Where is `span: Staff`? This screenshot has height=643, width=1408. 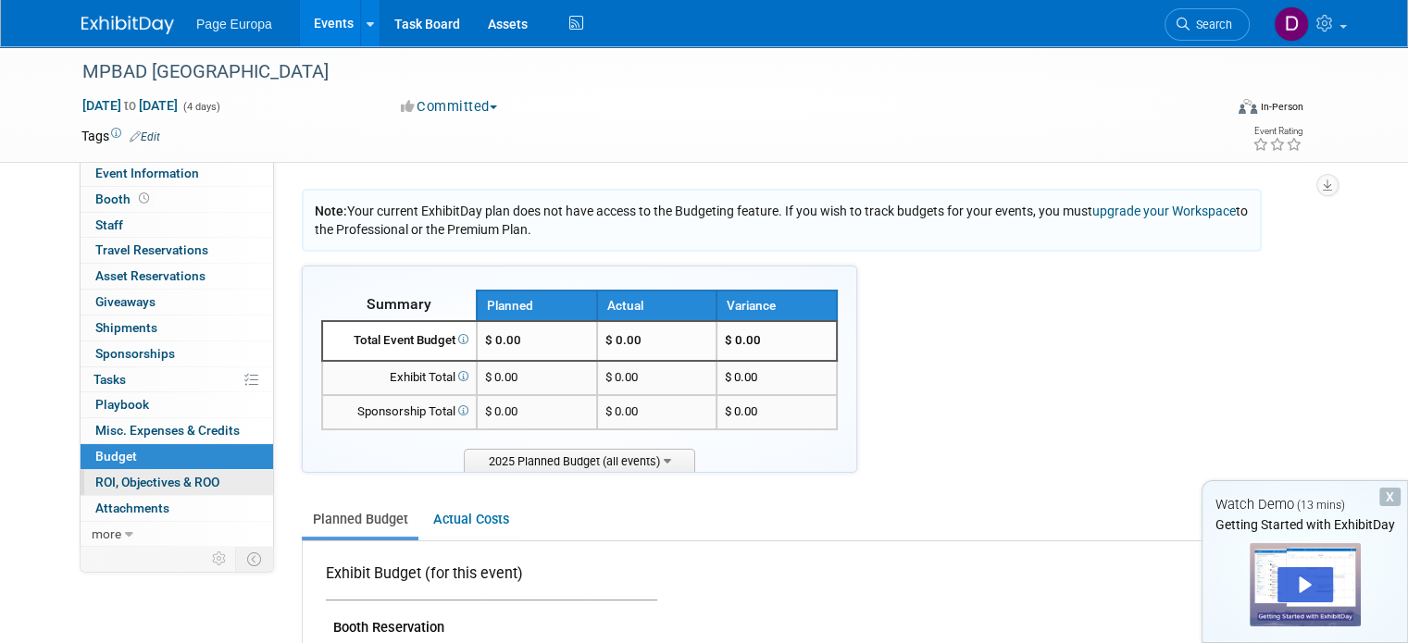 span: Staff is located at coordinates (109, 225).